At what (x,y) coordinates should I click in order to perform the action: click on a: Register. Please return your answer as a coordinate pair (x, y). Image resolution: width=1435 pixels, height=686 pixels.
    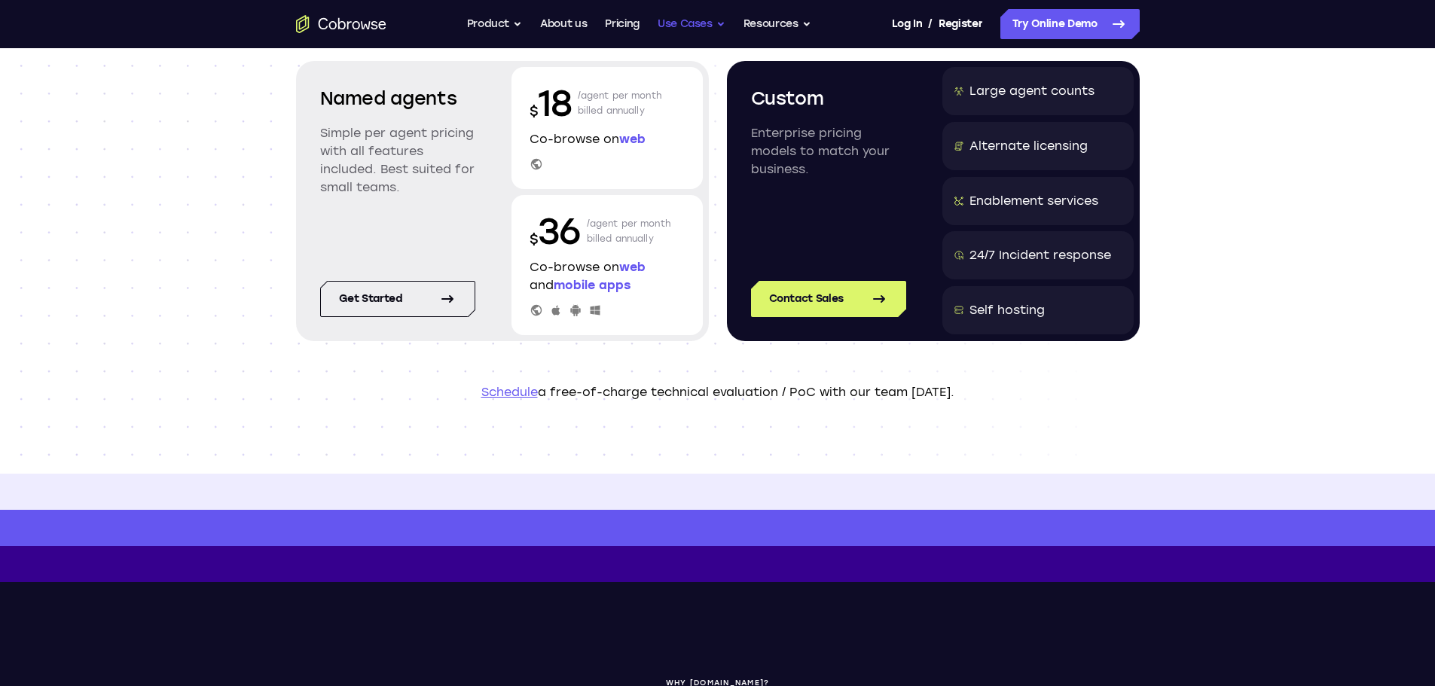
    Looking at the image, I should click on (961, 24).